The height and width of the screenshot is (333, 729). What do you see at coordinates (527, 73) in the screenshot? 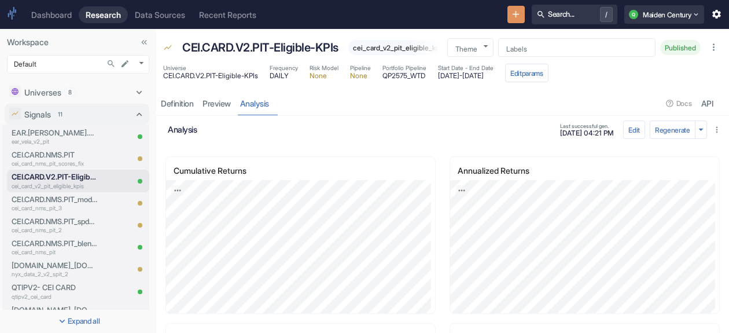
I see `button: Editparams` at bounding box center [527, 73].